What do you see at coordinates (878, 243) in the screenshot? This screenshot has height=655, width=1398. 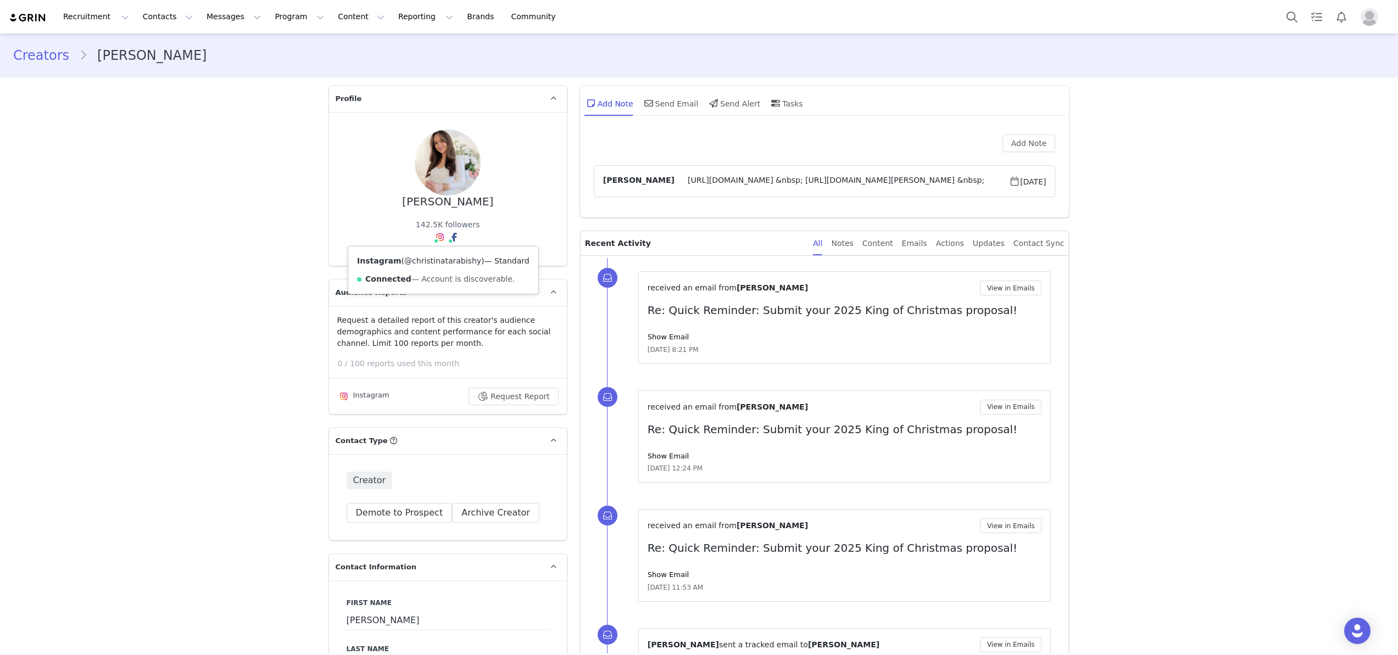 I see `div: Content` at bounding box center [878, 243].